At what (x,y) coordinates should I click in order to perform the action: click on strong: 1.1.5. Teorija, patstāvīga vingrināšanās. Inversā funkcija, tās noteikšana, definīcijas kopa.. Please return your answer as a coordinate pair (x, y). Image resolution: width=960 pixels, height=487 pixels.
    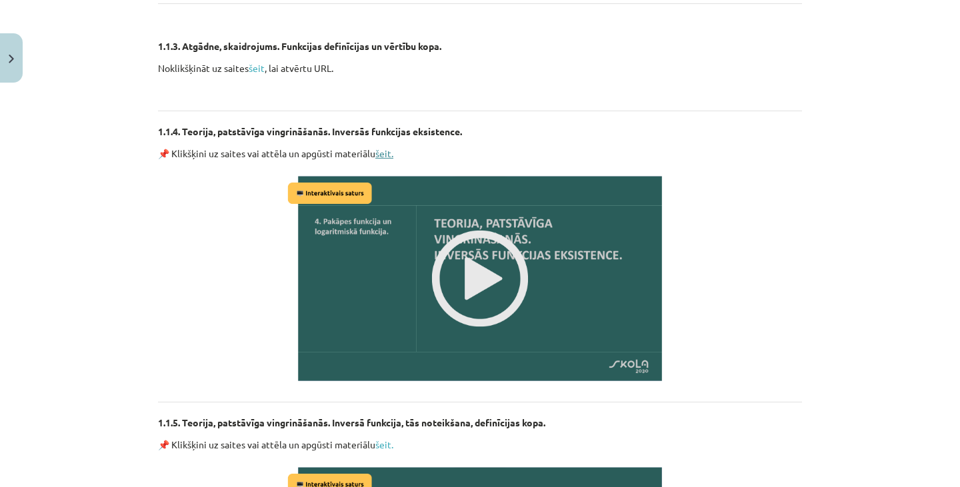
    Looking at the image, I should click on (351, 423).